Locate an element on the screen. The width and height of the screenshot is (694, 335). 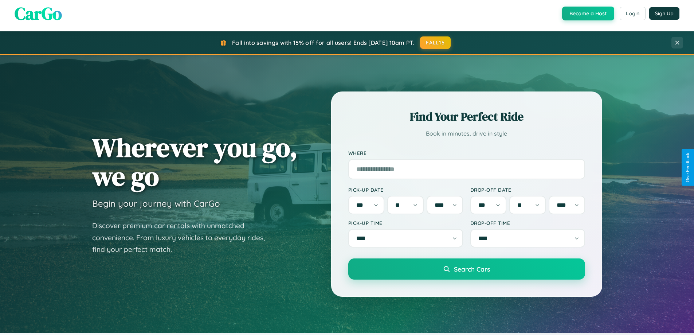
h3: Begin your journey with CarGo is located at coordinates (156, 203).